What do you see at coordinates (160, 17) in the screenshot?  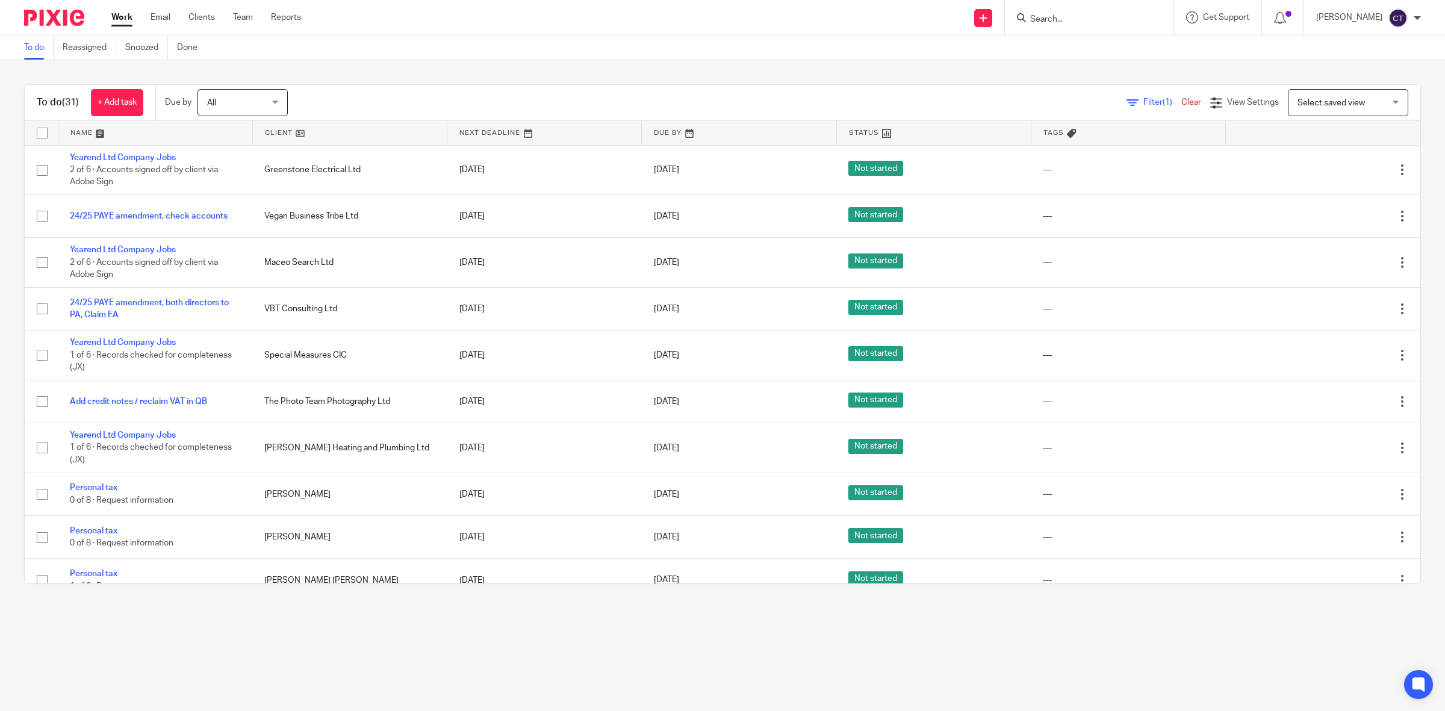 I see `a: Email` at bounding box center [160, 17].